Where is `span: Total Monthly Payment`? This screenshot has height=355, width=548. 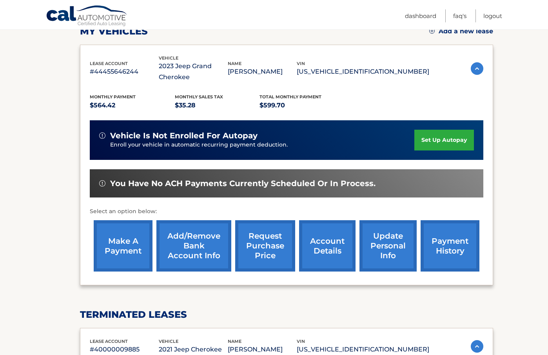 span: Total Monthly Payment is located at coordinates (290, 97).